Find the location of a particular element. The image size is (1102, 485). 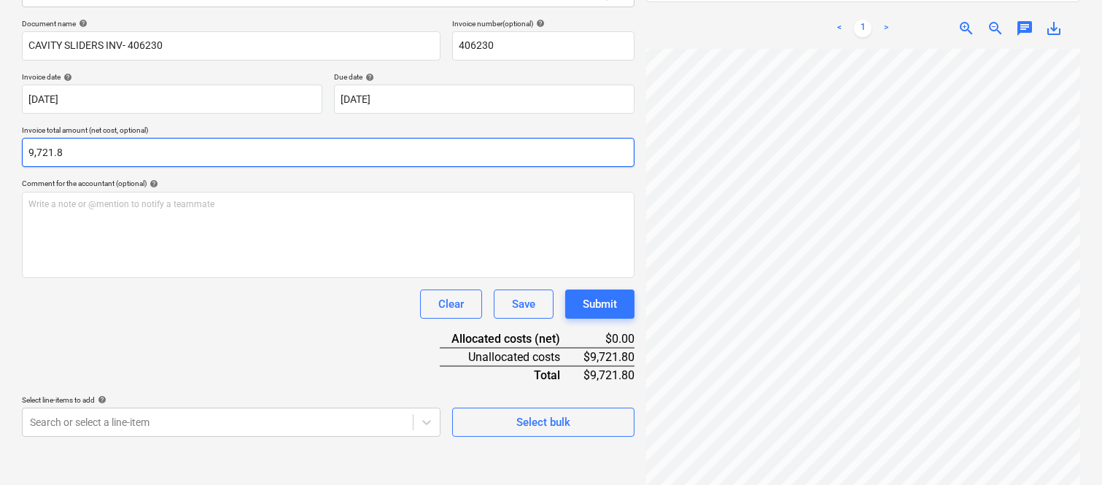

input: Invoice number is located at coordinates (543, 46).